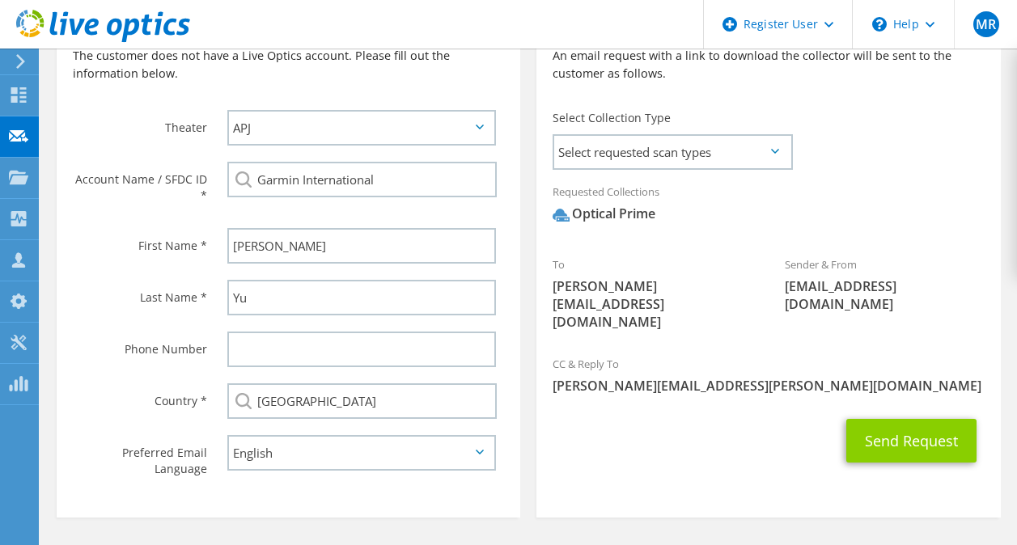  I want to click on button: Send Request, so click(911, 441).